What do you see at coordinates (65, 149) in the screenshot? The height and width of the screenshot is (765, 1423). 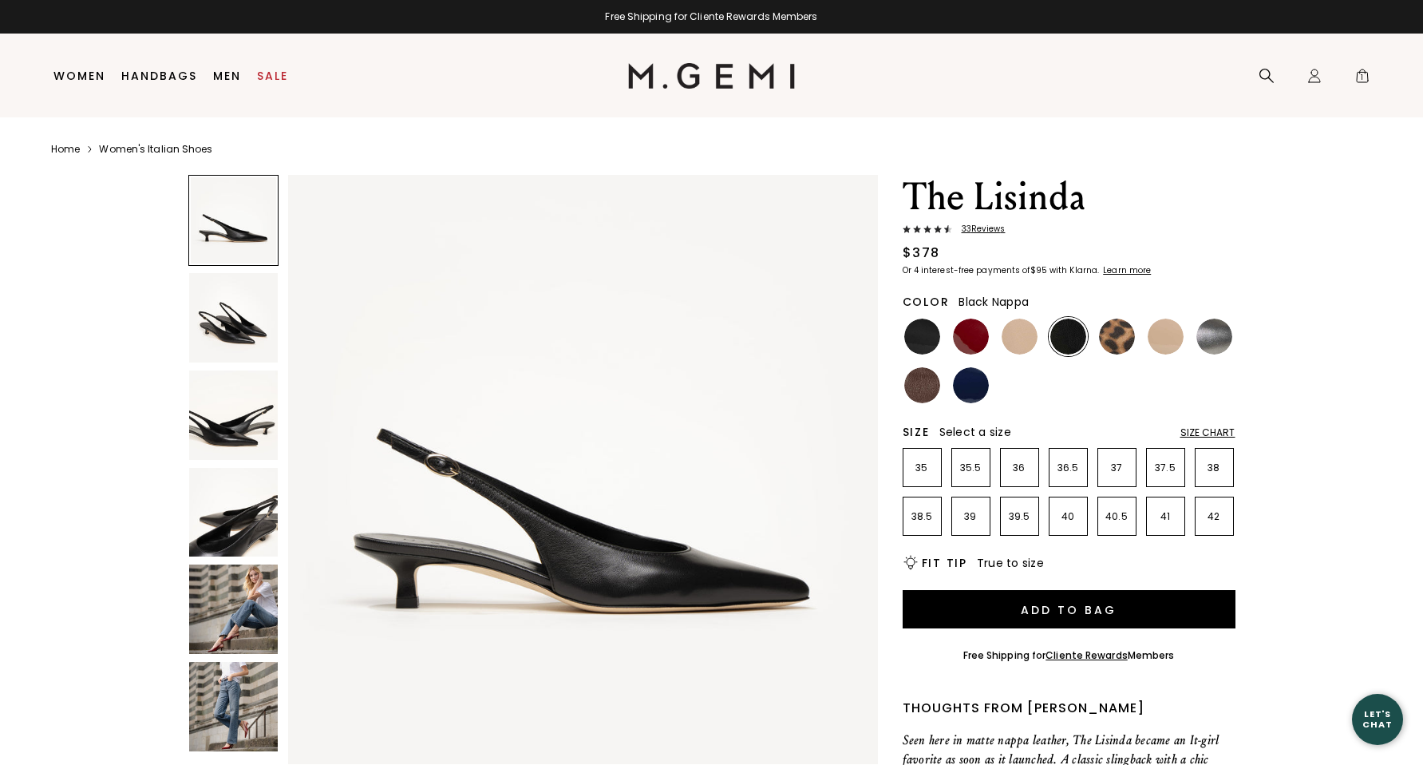 I see `a: Home` at bounding box center [65, 149].